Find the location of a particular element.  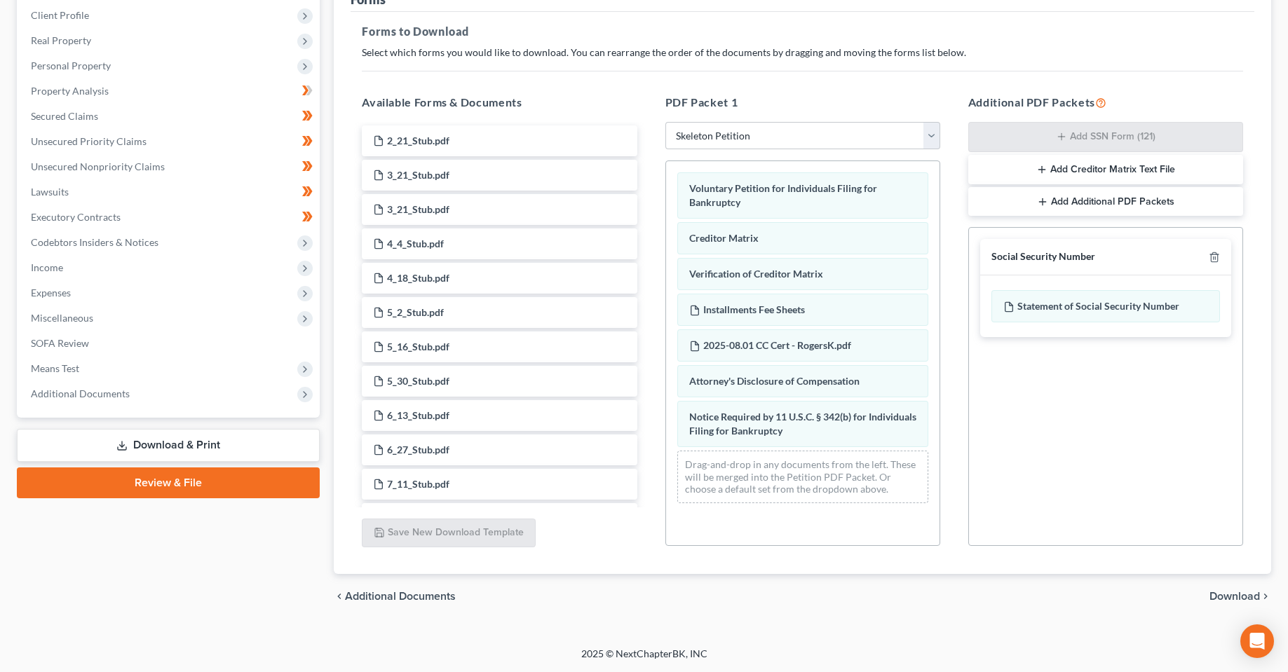

a: Unsecured Priority Claims is located at coordinates (170, 142).